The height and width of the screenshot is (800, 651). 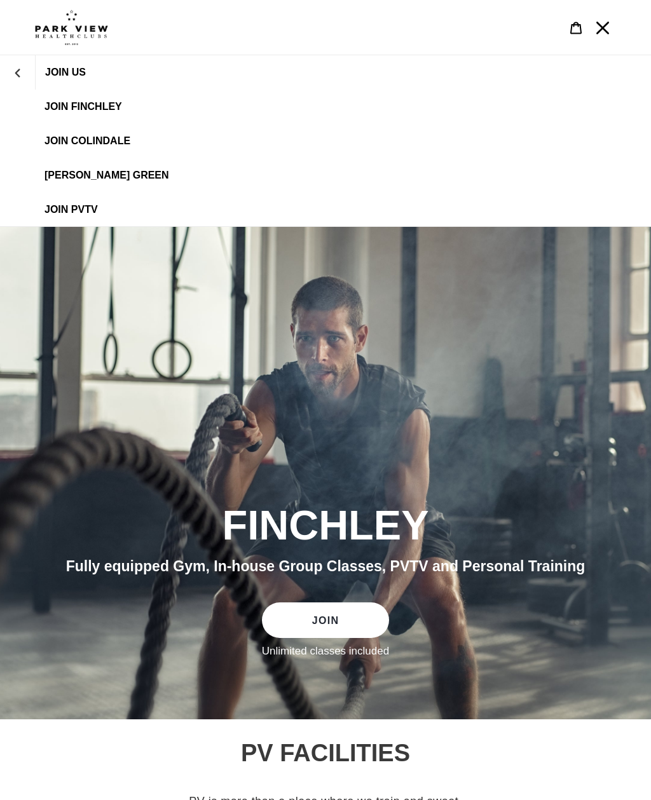 I want to click on span: Fully equipped Gym, In-house Group Classes, PVTV and Personal Training, so click(x=325, y=566).